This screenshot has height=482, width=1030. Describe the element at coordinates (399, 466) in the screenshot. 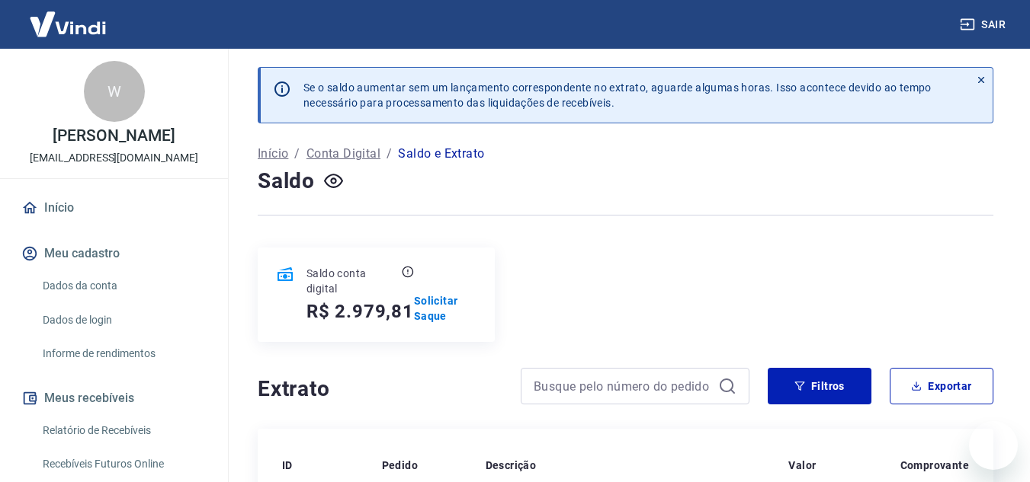

I see `p: Pedido` at that location.